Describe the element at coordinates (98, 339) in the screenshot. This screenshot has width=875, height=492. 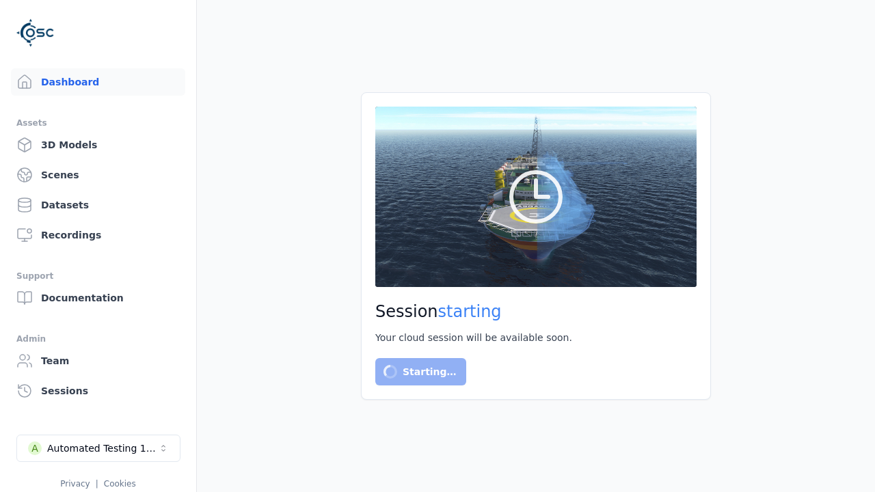
I see `div: Admin` at that location.